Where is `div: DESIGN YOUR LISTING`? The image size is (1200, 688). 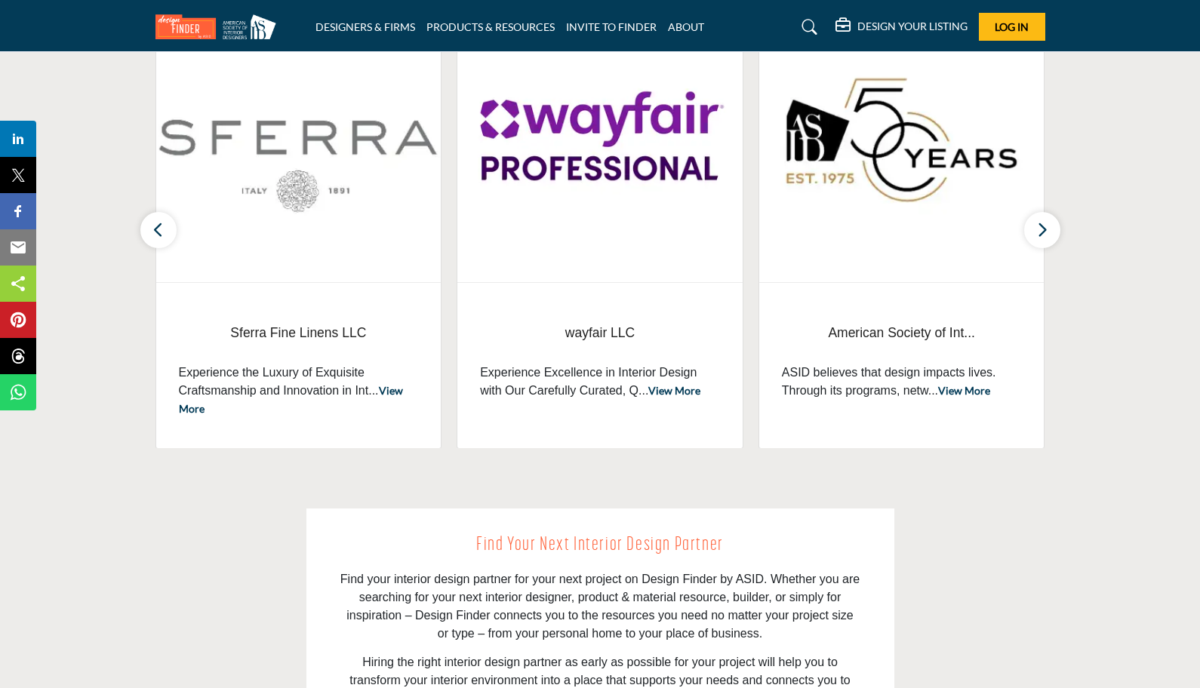 div: DESIGN YOUR LISTING is located at coordinates (901, 27).